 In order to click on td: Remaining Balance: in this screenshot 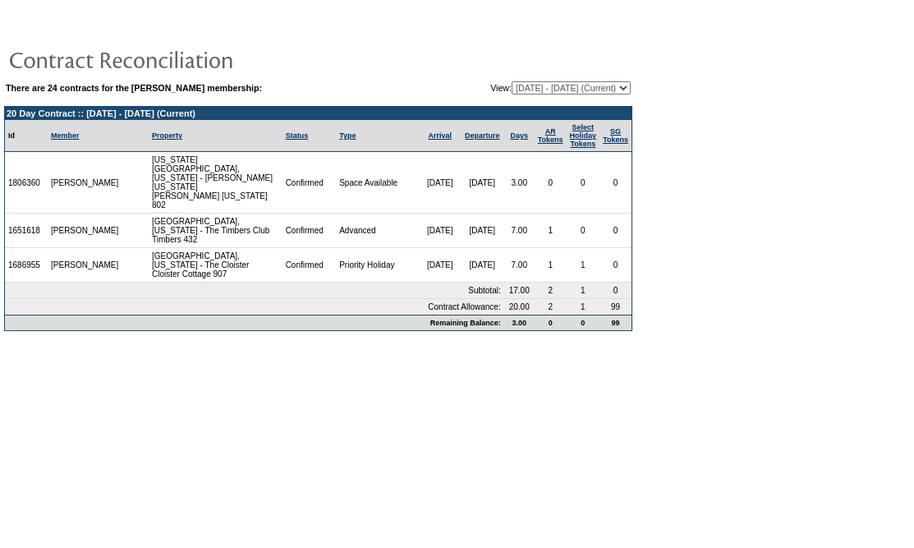, I will do `click(255, 322)`.